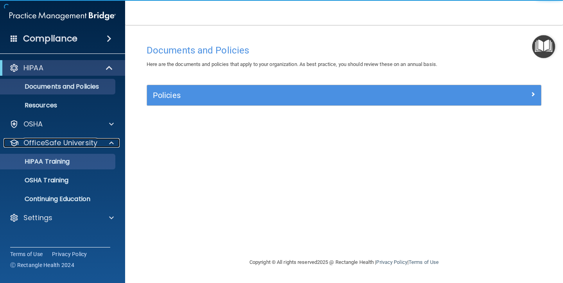  What do you see at coordinates (58, 199) in the screenshot?
I see `p: Continuing Education` at bounding box center [58, 199].